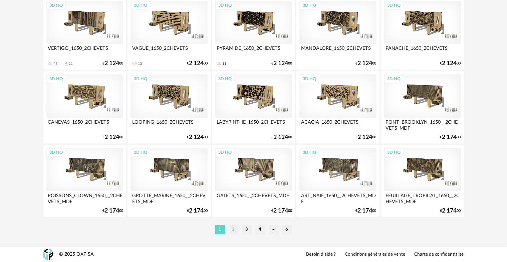  What do you see at coordinates (66, 63) in the screenshot?
I see `span: Download icon` at bounding box center [66, 63].